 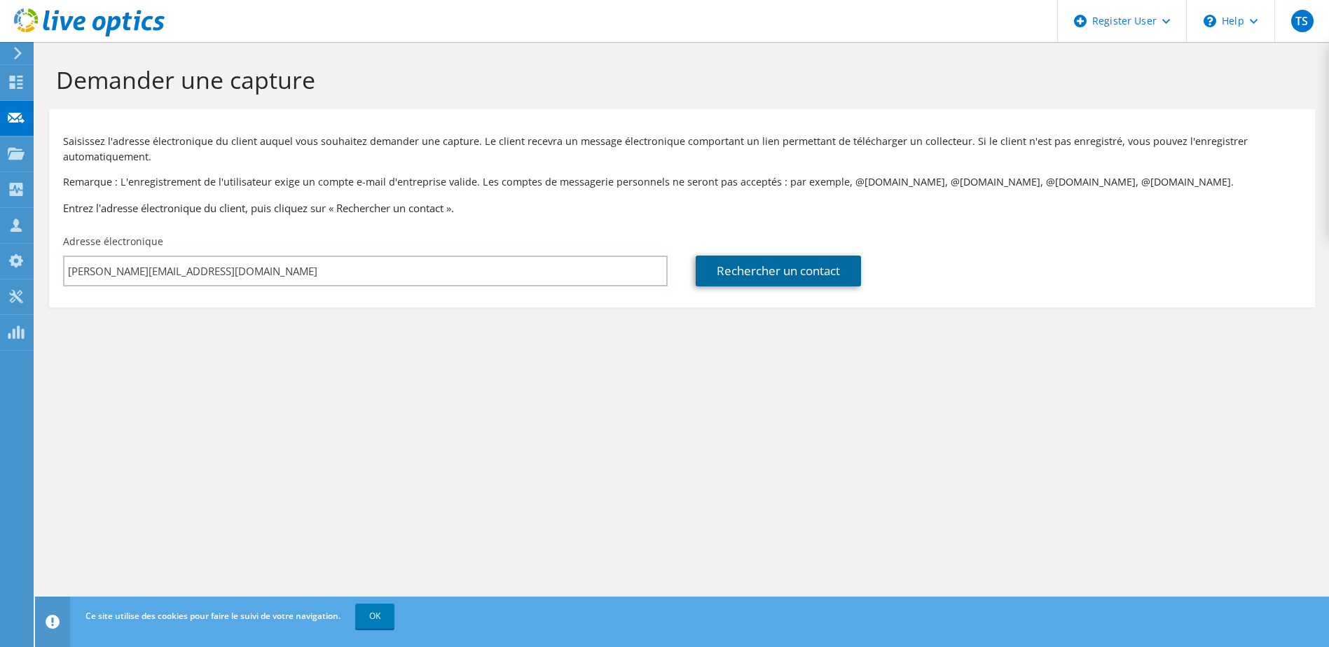 What do you see at coordinates (213, 616) in the screenshot?
I see `span: Ce site utilise des cookies pour faire le suivi de votre navigation.` at bounding box center [213, 616].